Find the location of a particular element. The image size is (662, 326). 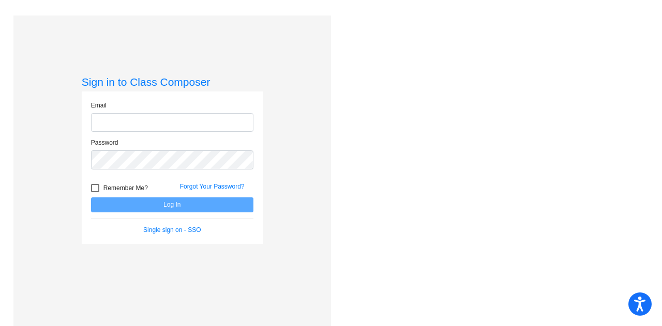

span: Remember Me? is located at coordinates (126, 188).